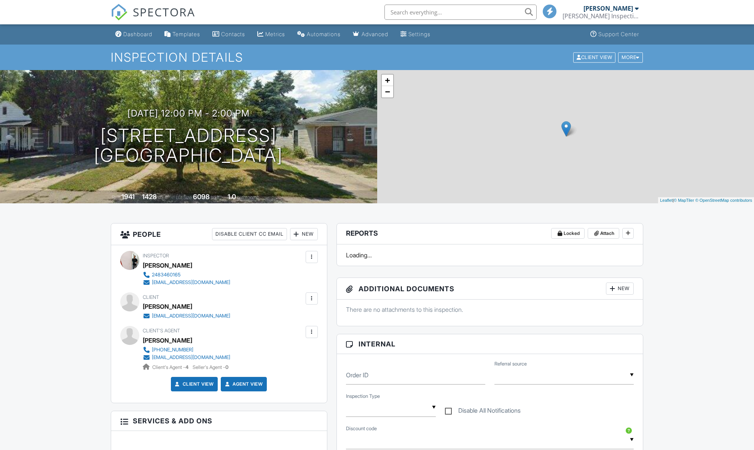 This screenshot has height=450, width=754. Describe the element at coordinates (619, 34) in the screenshot. I see `div: Support Center` at that location.